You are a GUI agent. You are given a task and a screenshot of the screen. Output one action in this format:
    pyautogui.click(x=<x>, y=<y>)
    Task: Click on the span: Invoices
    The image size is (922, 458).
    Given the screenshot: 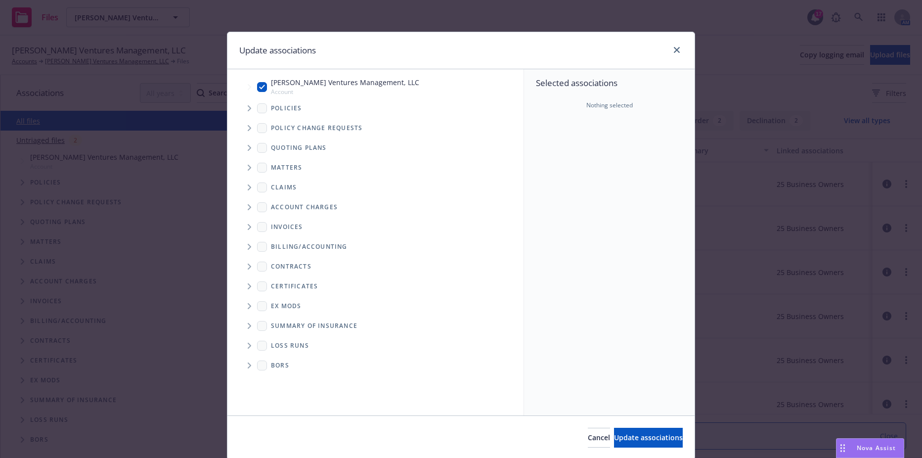 What is the action you would take?
    pyautogui.click(x=287, y=227)
    